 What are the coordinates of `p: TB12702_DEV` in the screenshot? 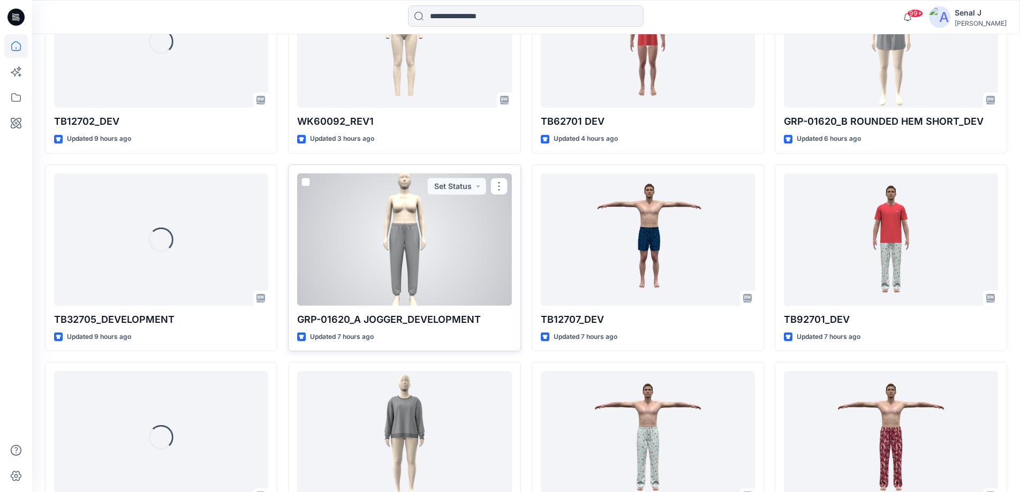 It's located at (161, 121).